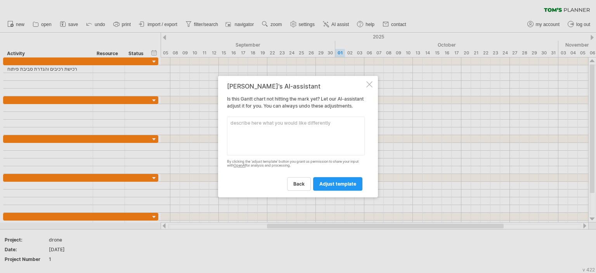  Describe the element at coordinates (338, 184) in the screenshot. I see `a: adjust template` at that location.